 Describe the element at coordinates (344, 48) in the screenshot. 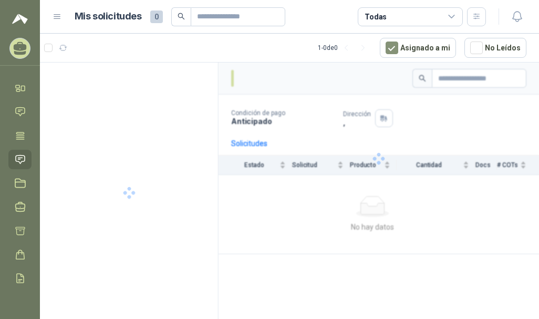

I see `div: 1 - 0 de 0` at that location.